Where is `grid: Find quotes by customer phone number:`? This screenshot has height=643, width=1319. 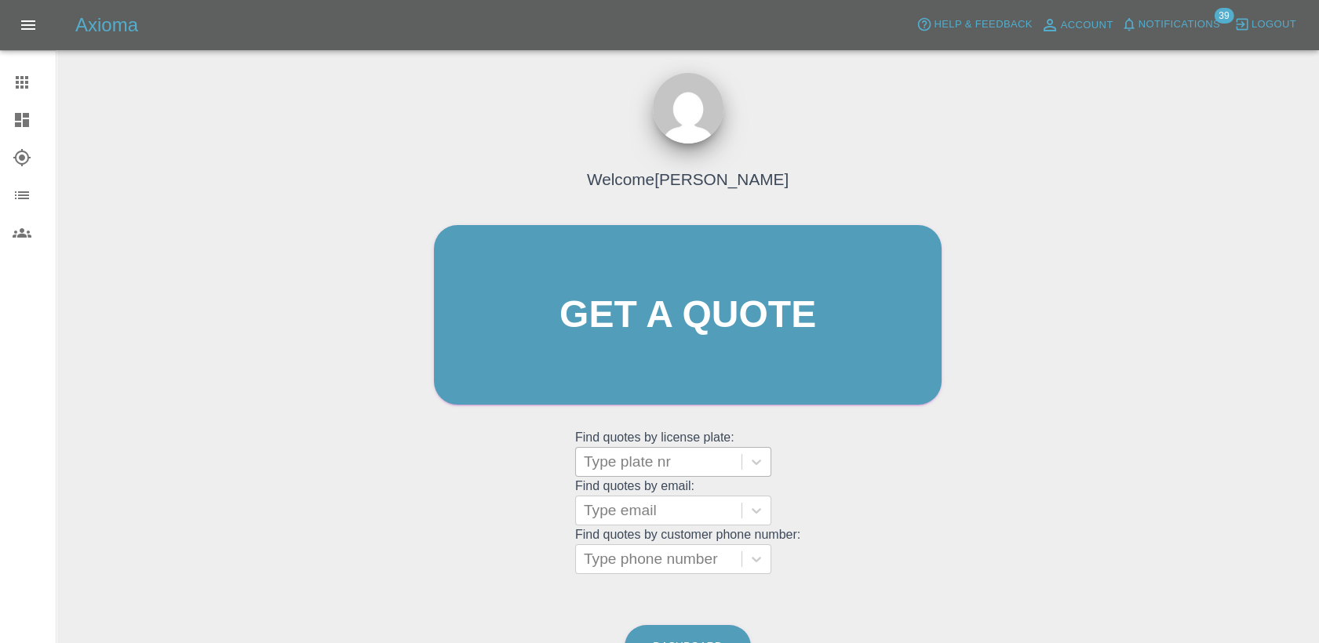 grid: Find quotes by customer phone number: is located at coordinates (687, 551).